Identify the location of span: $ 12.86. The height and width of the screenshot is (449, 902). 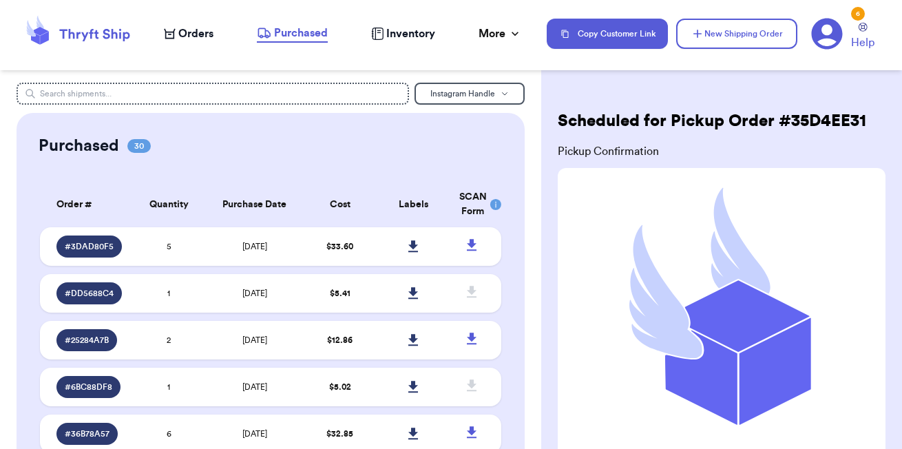
(339, 340).